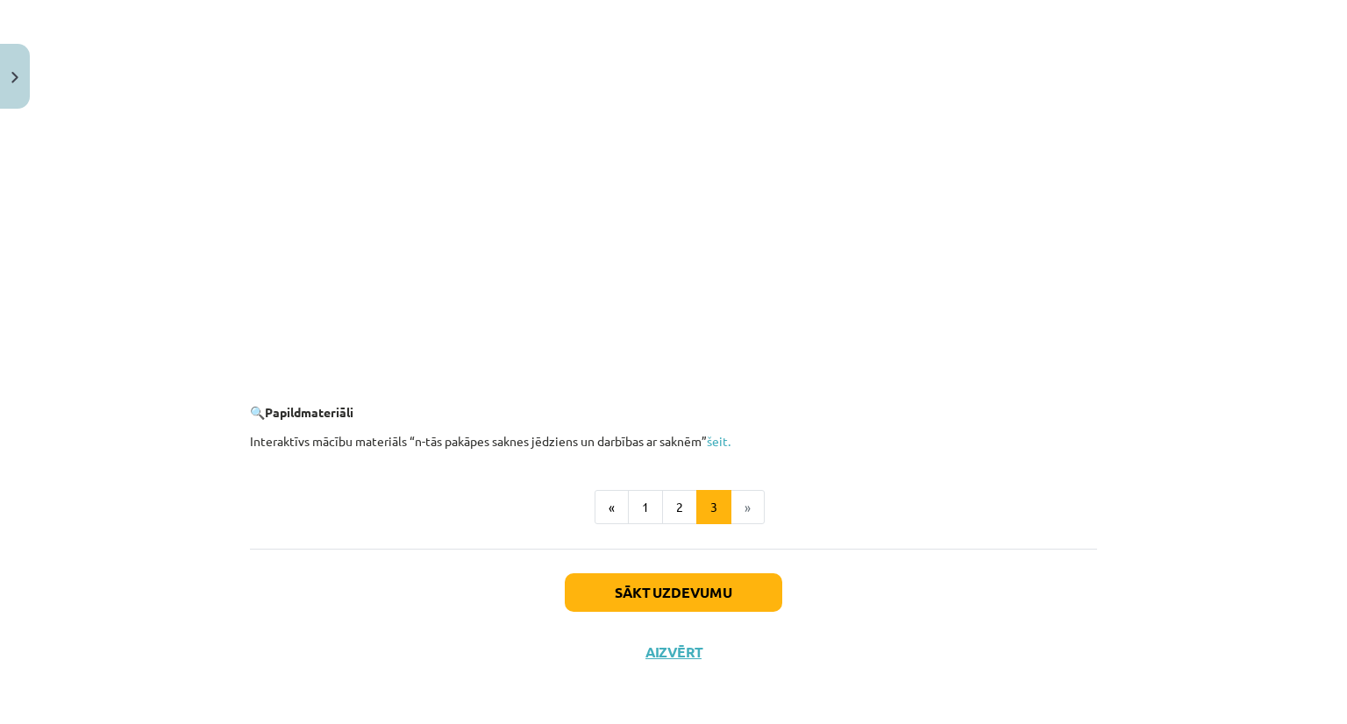  Describe the element at coordinates (646, 508) in the screenshot. I see `button: 1` at that location.